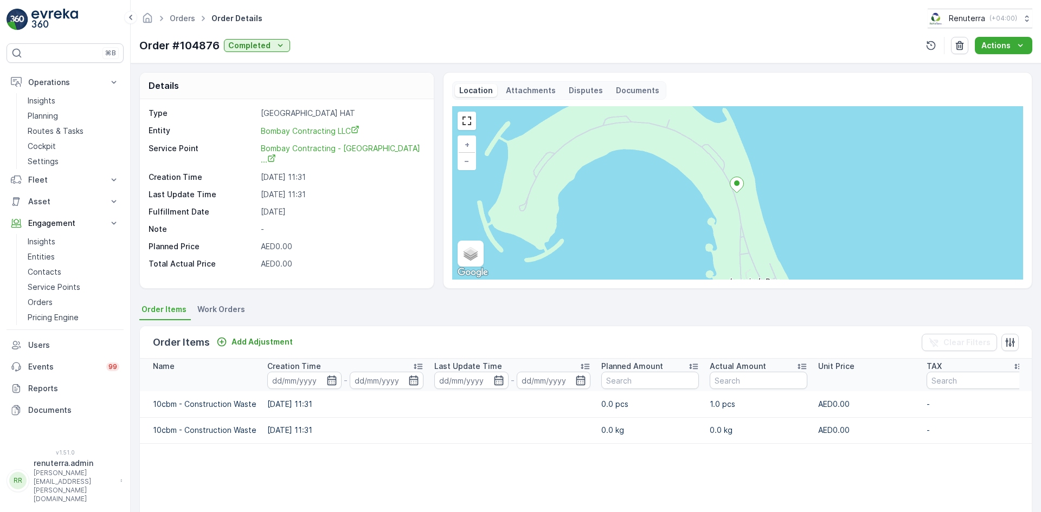  I want to click on p: Events, so click(64, 367).